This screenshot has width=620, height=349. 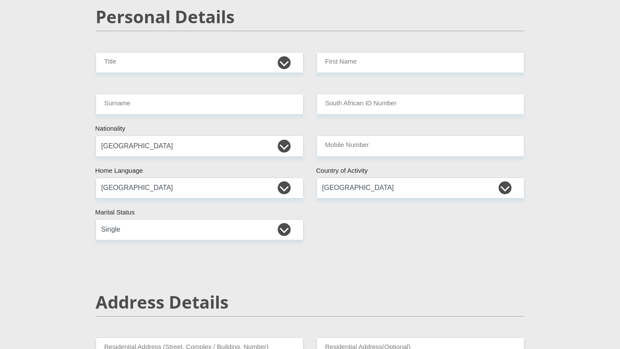 What do you see at coordinates (310, 303) in the screenshot?
I see `h2: Address Details` at bounding box center [310, 303].